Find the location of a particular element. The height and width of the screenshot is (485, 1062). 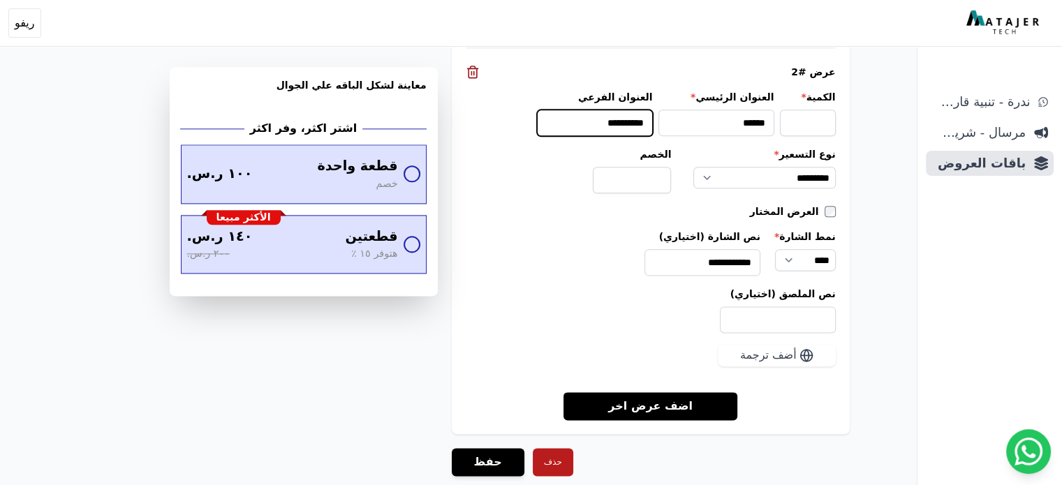

span: ريفو is located at coordinates (24, 23).